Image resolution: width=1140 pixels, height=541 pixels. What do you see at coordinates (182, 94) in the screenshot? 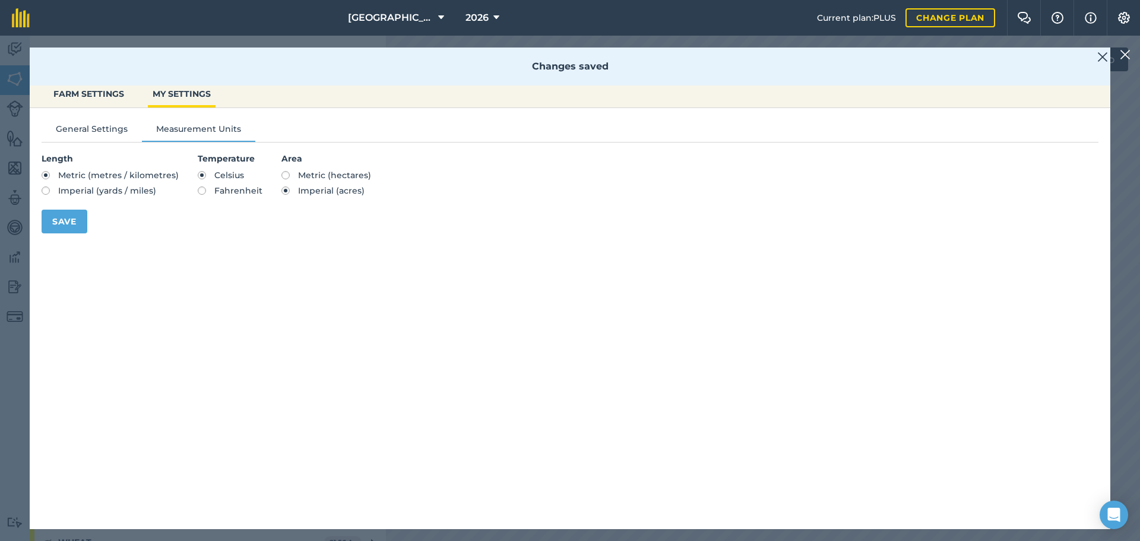
I see `button: MY SETTINGS` at bounding box center [182, 94].